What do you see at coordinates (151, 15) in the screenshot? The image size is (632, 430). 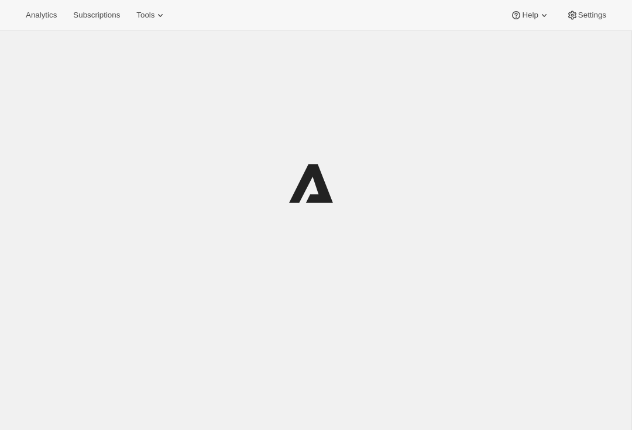 I see `button: Tools` at bounding box center [151, 15].